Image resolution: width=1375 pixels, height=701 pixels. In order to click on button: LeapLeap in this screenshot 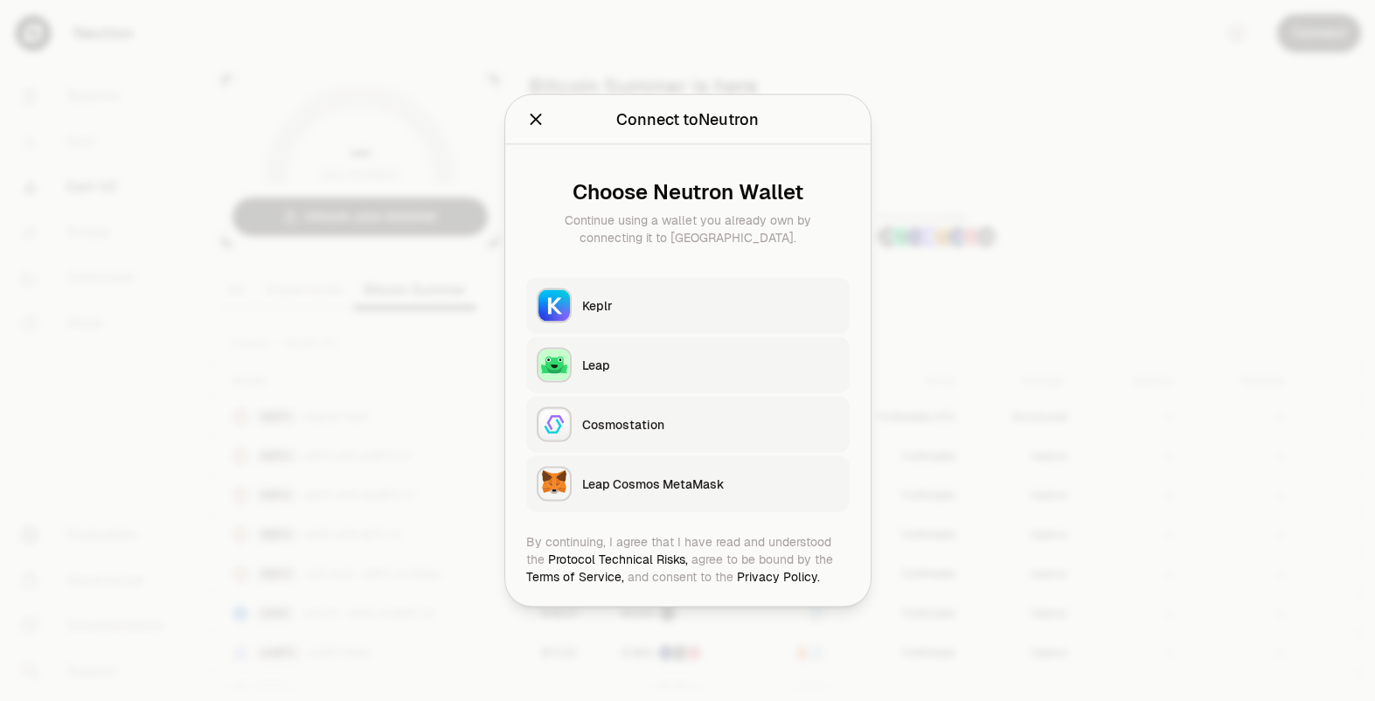, I will do `click(688, 365)`.